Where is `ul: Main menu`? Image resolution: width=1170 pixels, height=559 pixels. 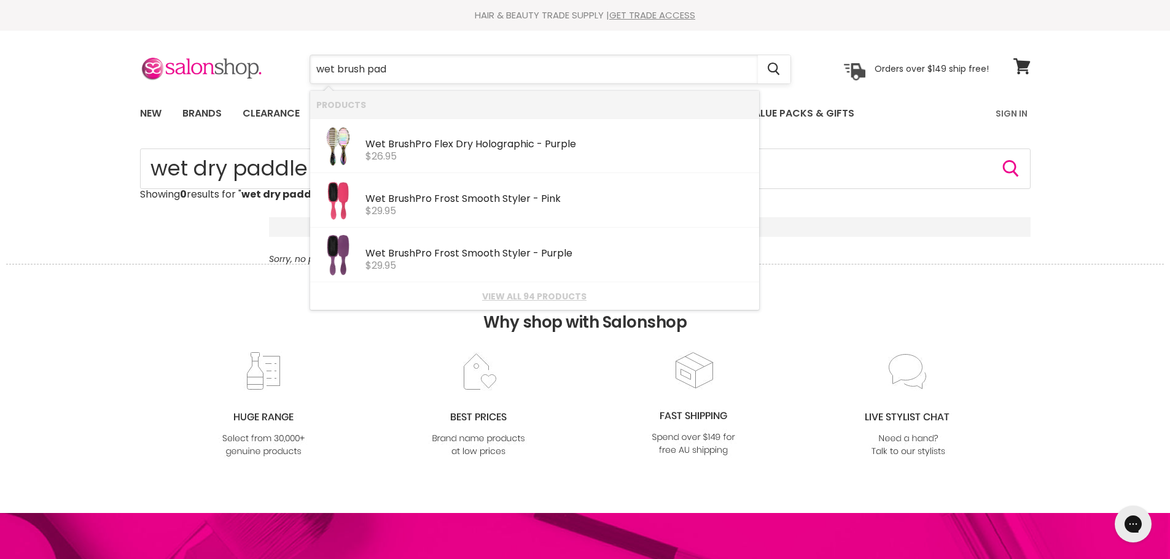
ul: Main menu is located at coordinates (528, 114).